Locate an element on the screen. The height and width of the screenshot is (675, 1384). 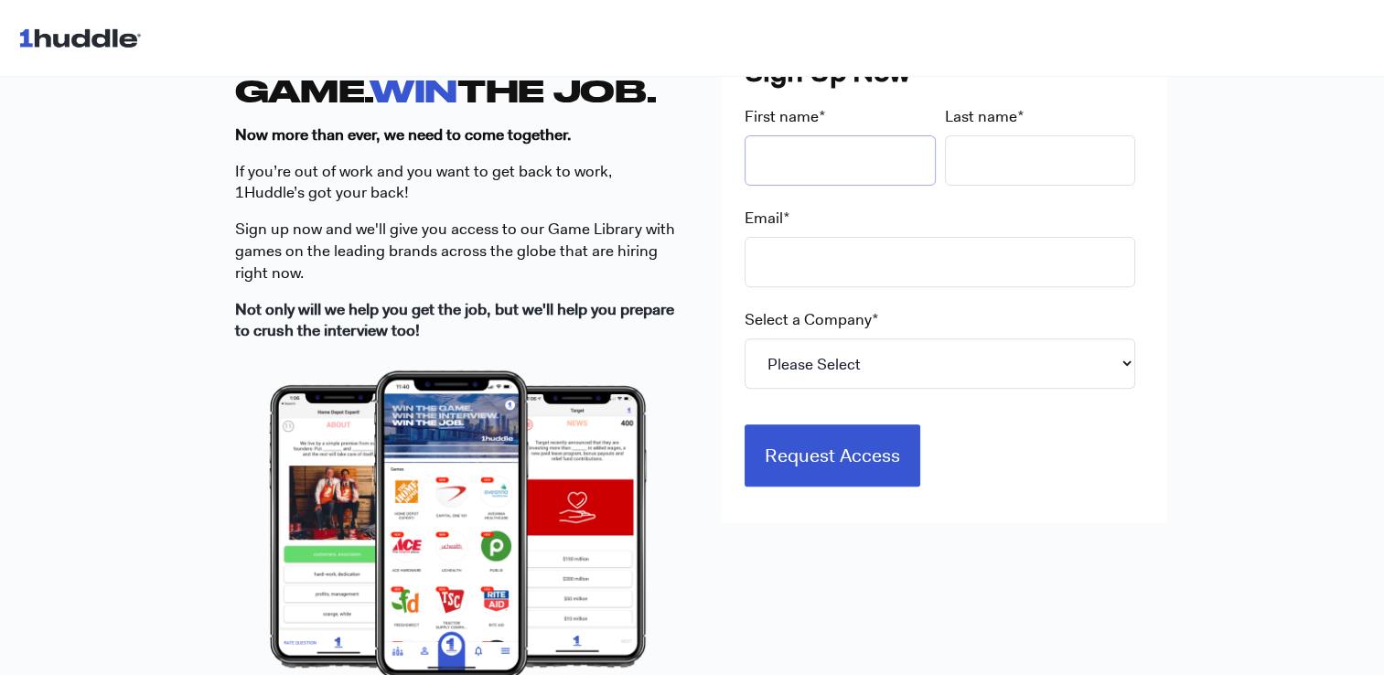
strong: THE GAME. THE JOB. is located at coordinates (446, 70).